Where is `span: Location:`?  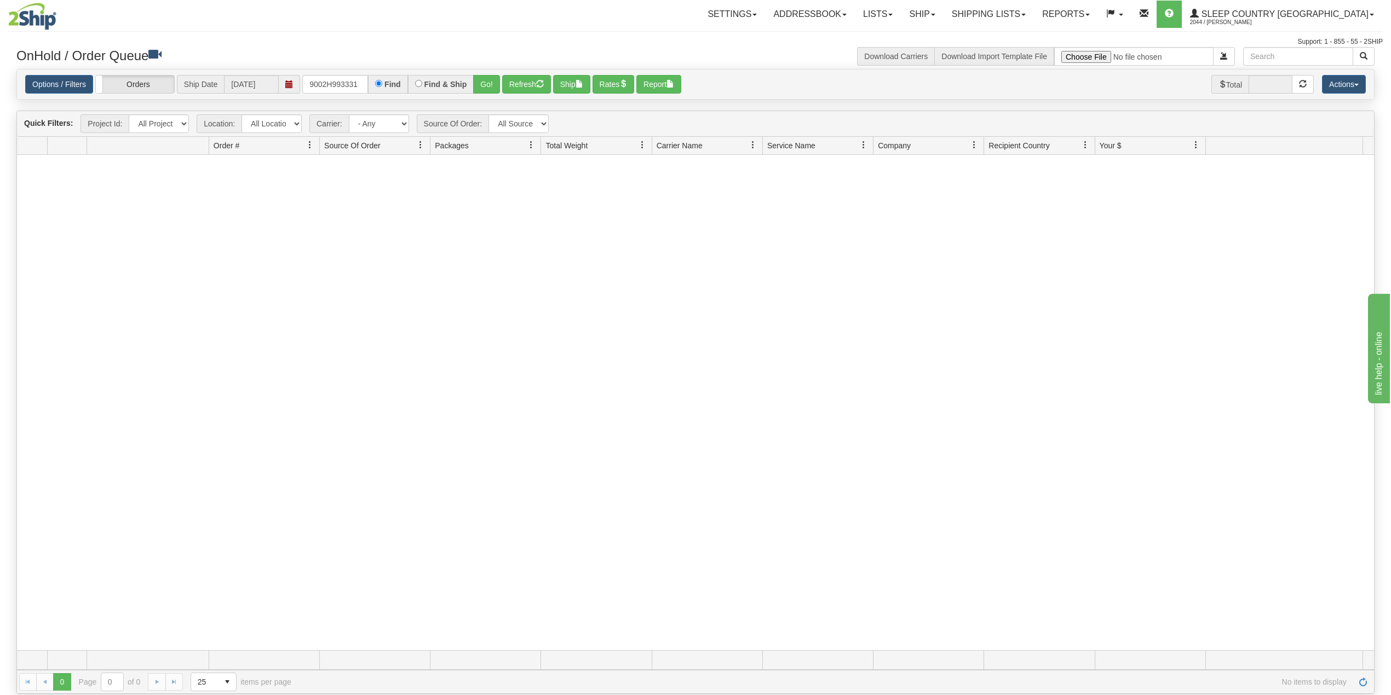 span: Location: is located at coordinates (219, 124).